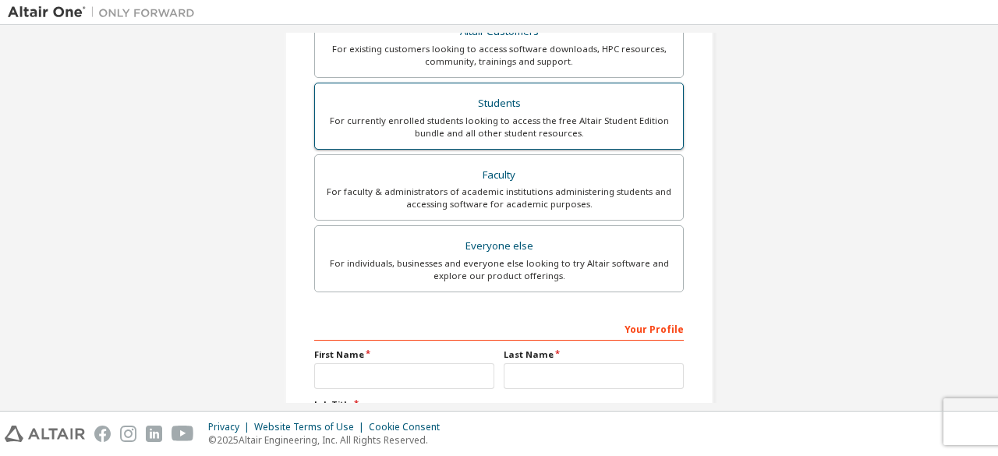  I want to click on img: instagram.svg, so click(128, 433).